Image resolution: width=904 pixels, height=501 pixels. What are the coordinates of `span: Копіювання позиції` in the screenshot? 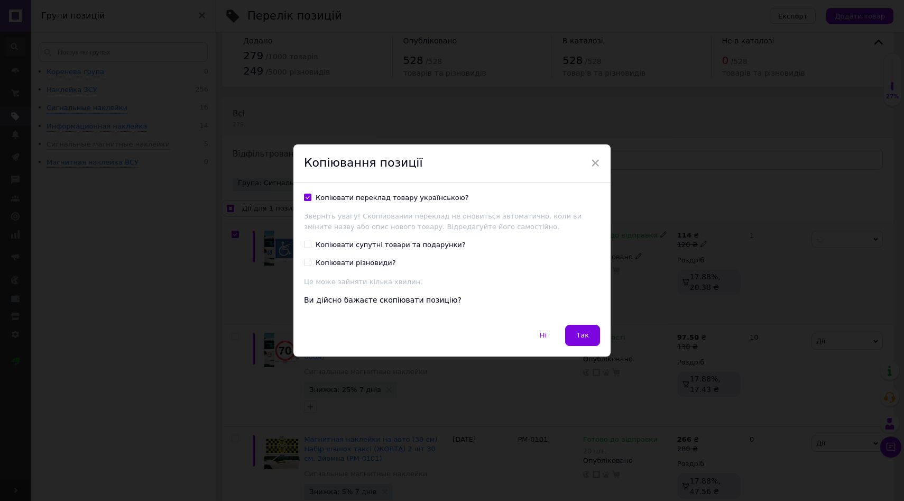 It's located at (363, 162).